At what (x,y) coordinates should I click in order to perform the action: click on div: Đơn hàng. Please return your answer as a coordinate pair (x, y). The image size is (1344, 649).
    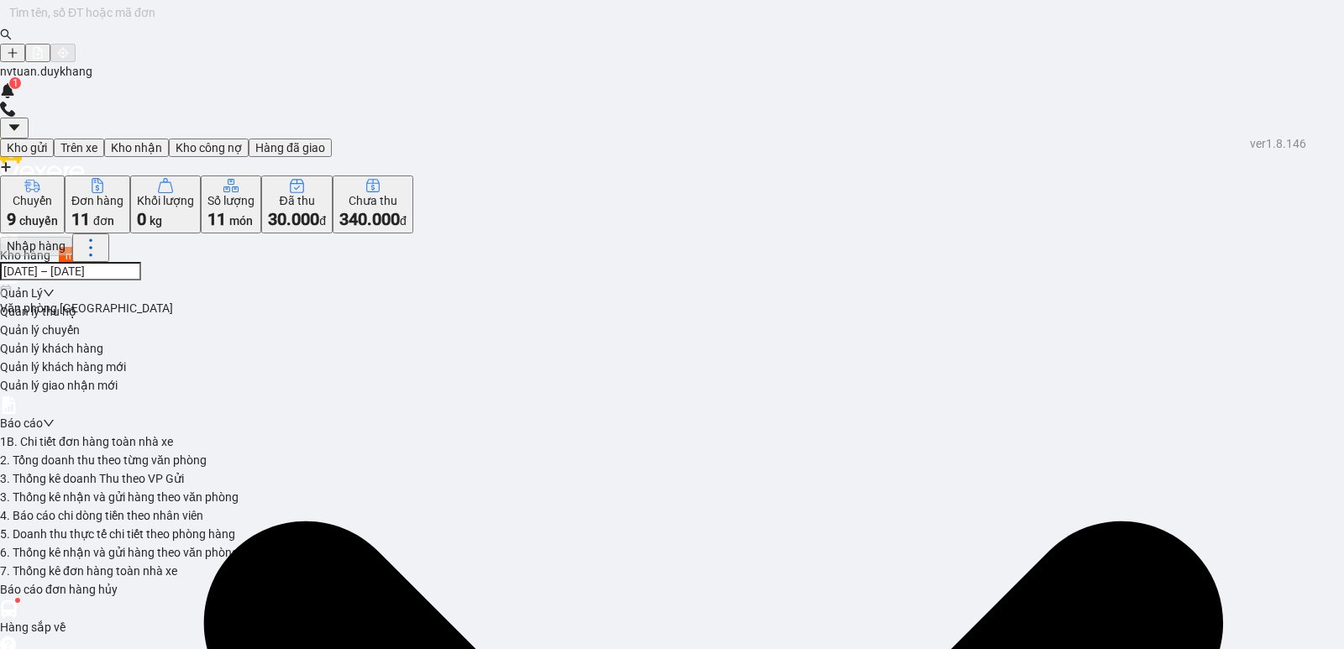
    Looking at the image, I should click on (97, 201).